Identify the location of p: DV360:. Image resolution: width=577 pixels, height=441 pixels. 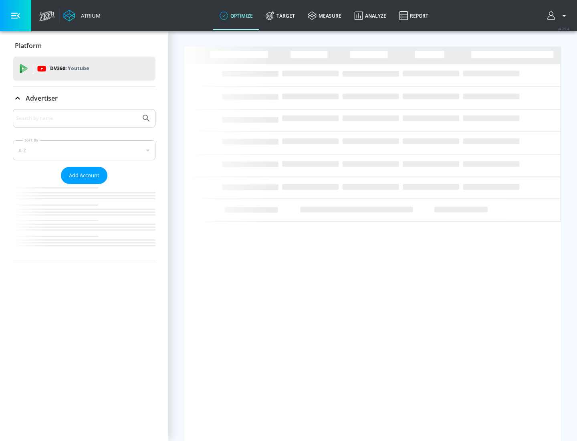
(69, 68).